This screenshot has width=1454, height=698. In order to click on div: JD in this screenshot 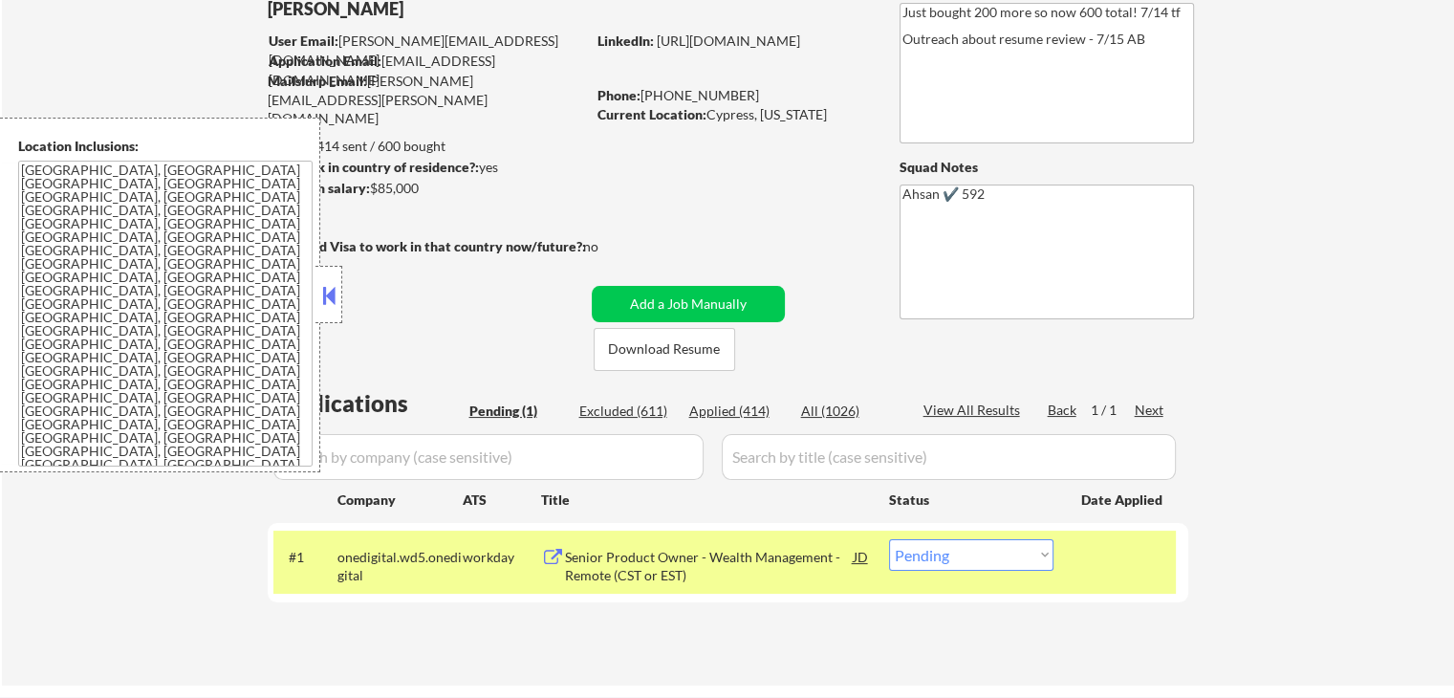, I will do `click(861, 556)`.